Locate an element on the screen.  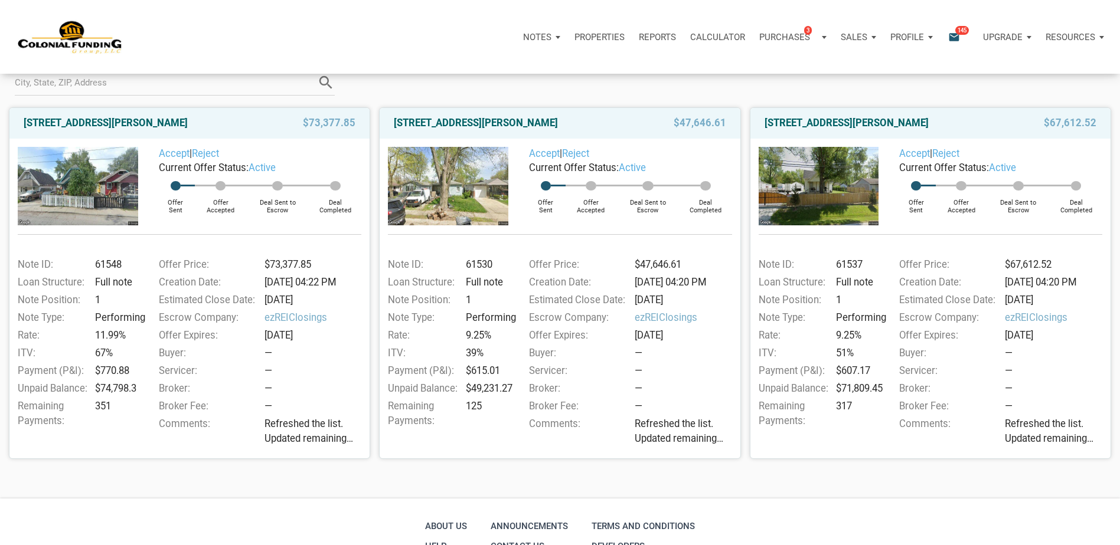
div: 61537 is located at coordinates (858, 264).